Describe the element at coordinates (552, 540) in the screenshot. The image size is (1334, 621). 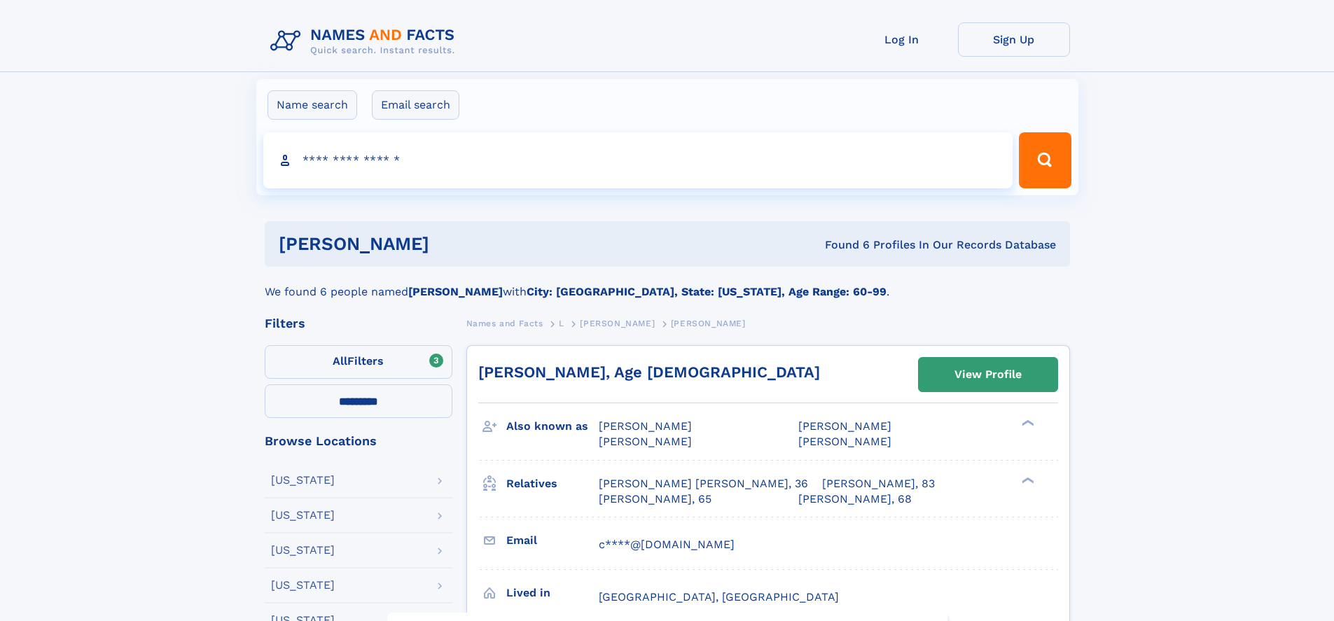
I see `h3: Email` at that location.